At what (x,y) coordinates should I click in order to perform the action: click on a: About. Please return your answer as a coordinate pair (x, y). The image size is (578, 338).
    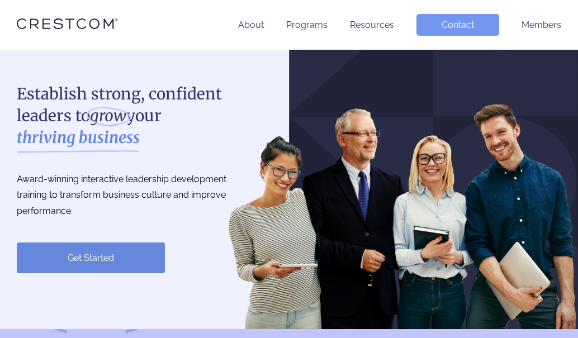
    Looking at the image, I should click on (251, 25).